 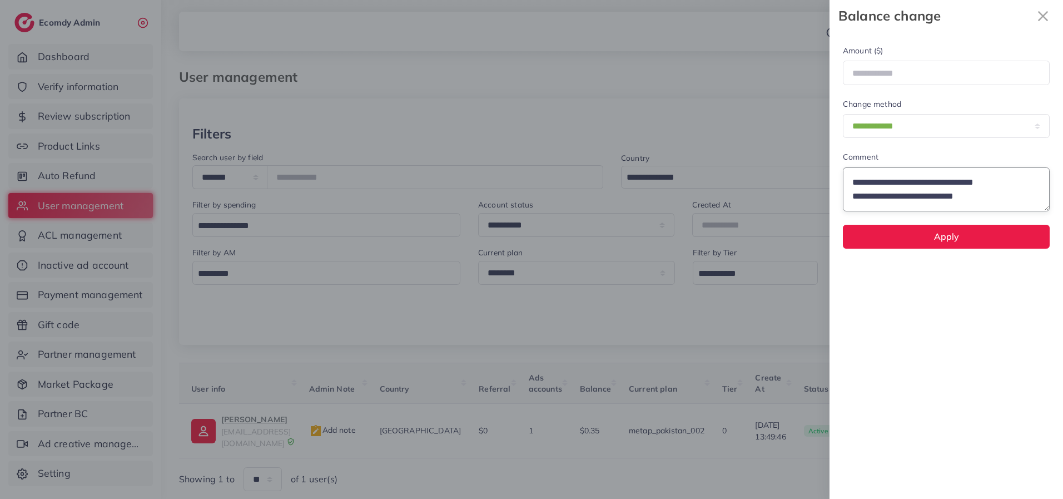 What do you see at coordinates (1043, 16) in the screenshot?
I see `svg: x` at bounding box center [1043, 16].